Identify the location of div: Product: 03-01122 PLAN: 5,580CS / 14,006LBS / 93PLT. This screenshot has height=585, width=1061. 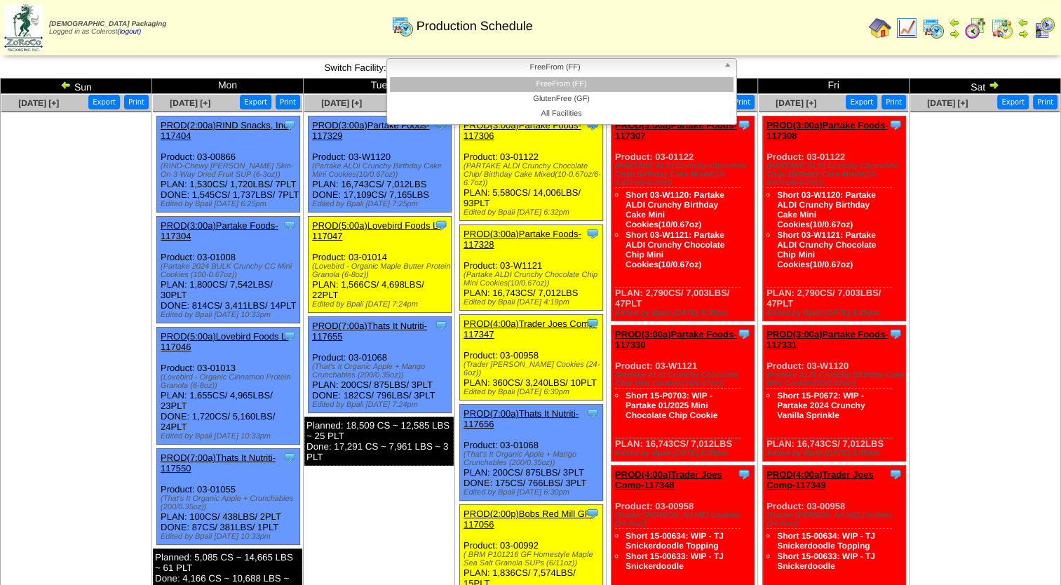
(532, 168).